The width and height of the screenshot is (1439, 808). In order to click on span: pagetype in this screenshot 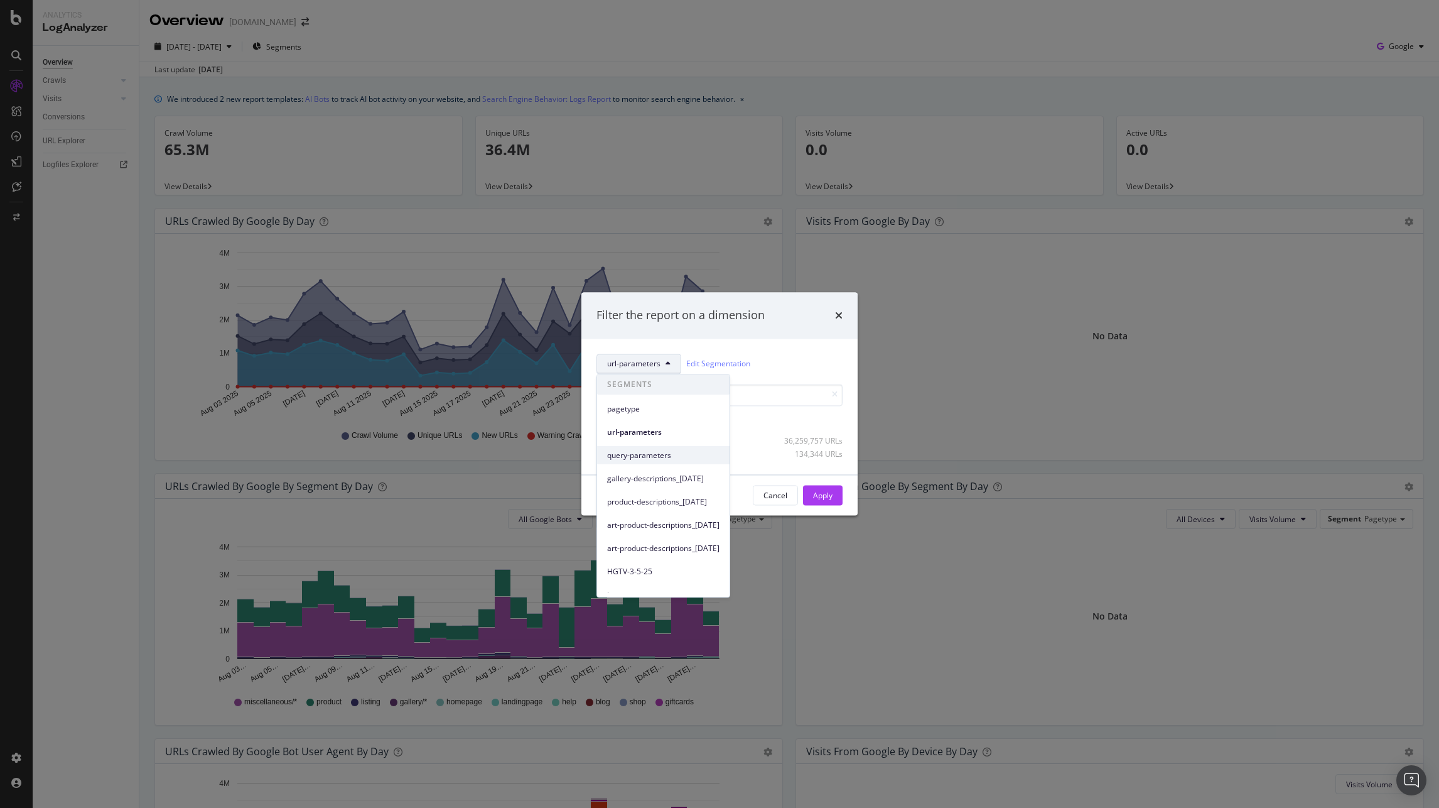, I will do `click(663, 409)`.